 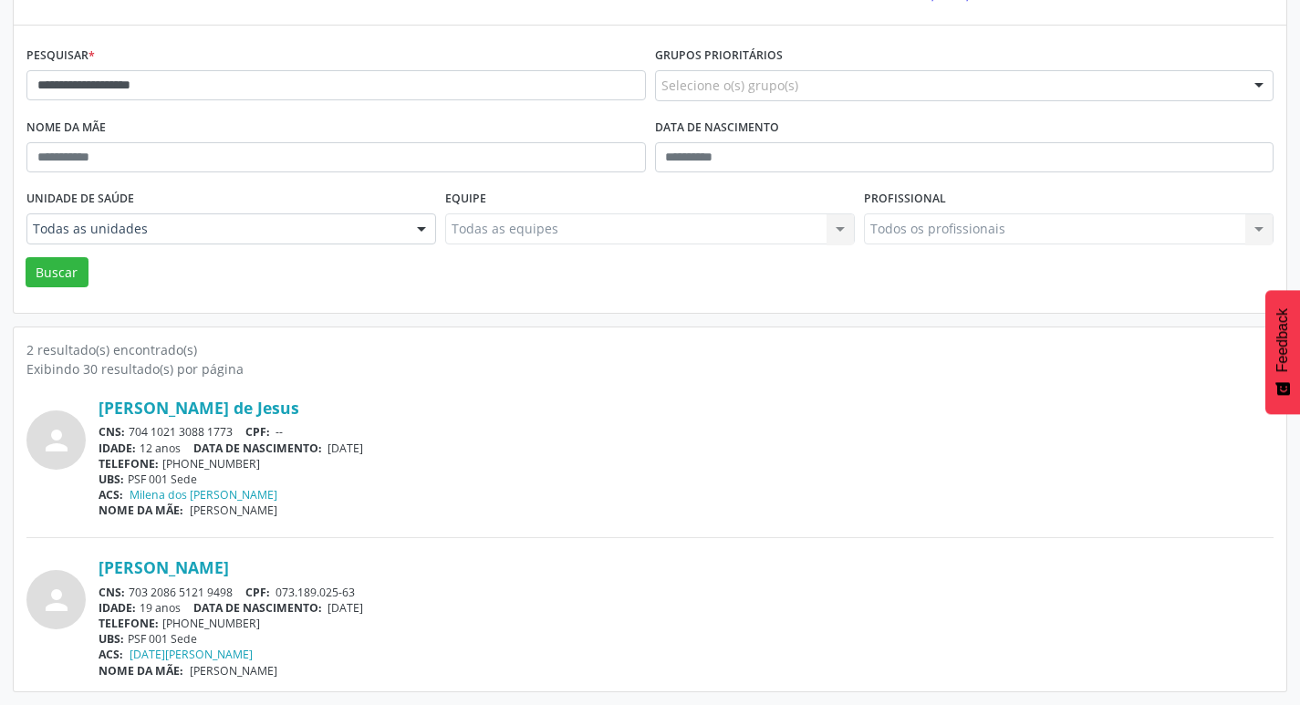 What do you see at coordinates (905, 199) in the screenshot?
I see `label: Profissional` at bounding box center [905, 199].